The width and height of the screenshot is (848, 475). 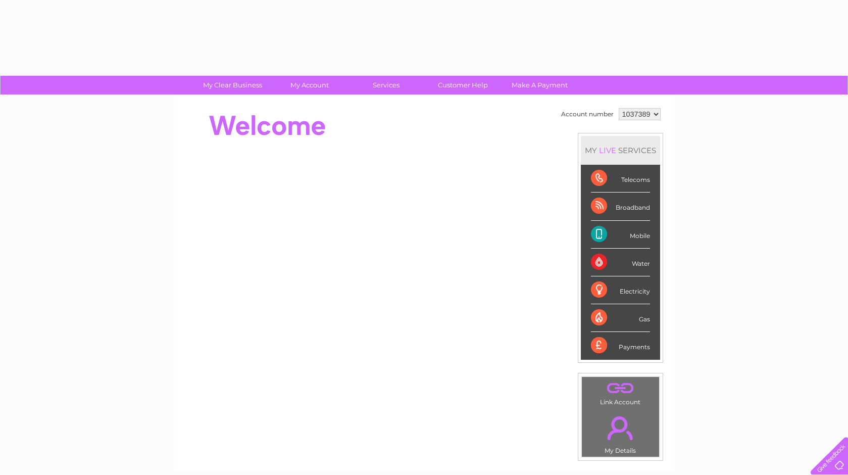 What do you see at coordinates (620, 290) in the screenshot?
I see `div: Electricity` at bounding box center [620, 290].